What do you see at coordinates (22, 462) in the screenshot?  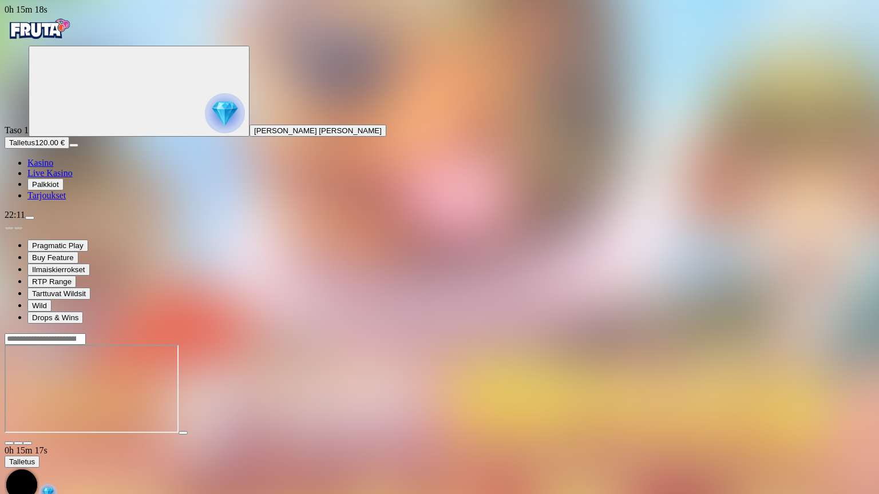 I see `button: Talletus` at bounding box center [22, 462].